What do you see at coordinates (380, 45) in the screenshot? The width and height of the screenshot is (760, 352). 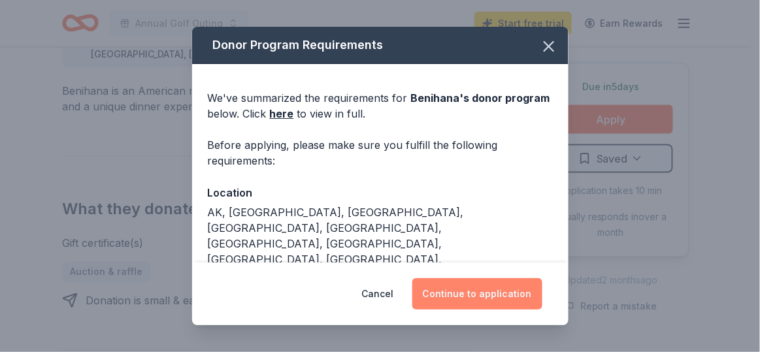 I see `div: Donor Program Requirements` at bounding box center [380, 45].